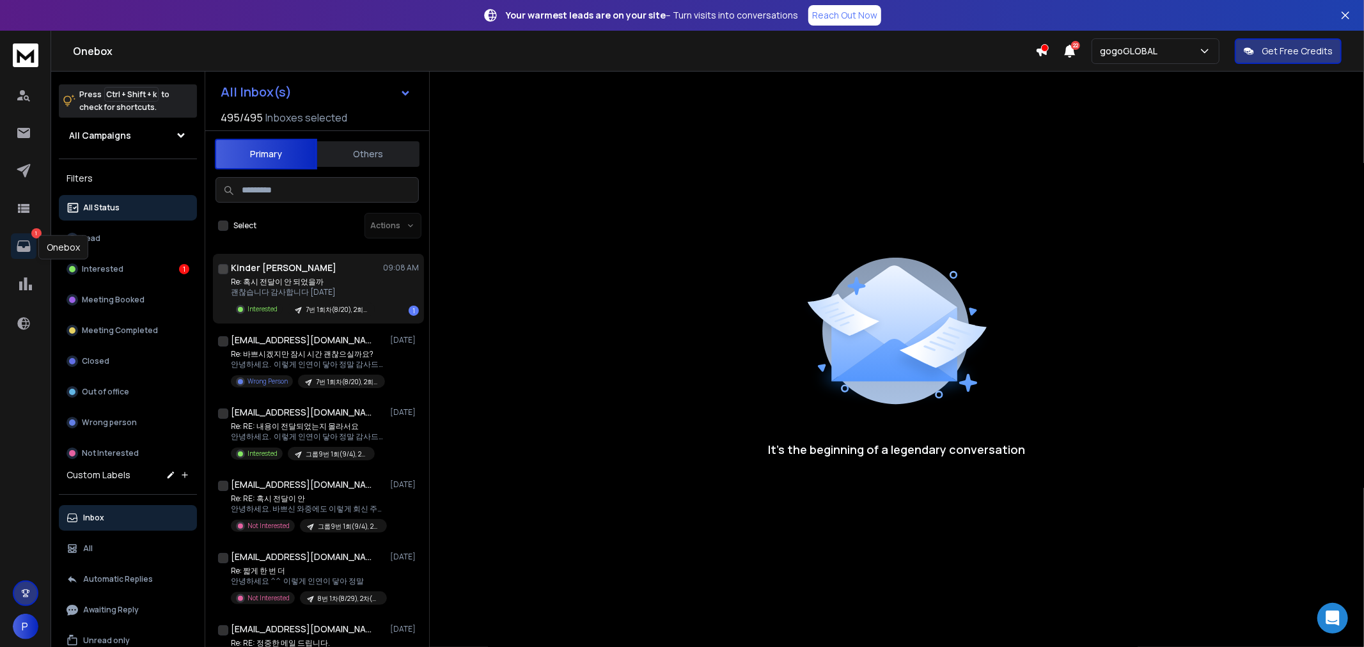 Image resolution: width=1364 pixels, height=647 pixels. I want to click on p: – Turn visits into conversations, so click(652, 15).